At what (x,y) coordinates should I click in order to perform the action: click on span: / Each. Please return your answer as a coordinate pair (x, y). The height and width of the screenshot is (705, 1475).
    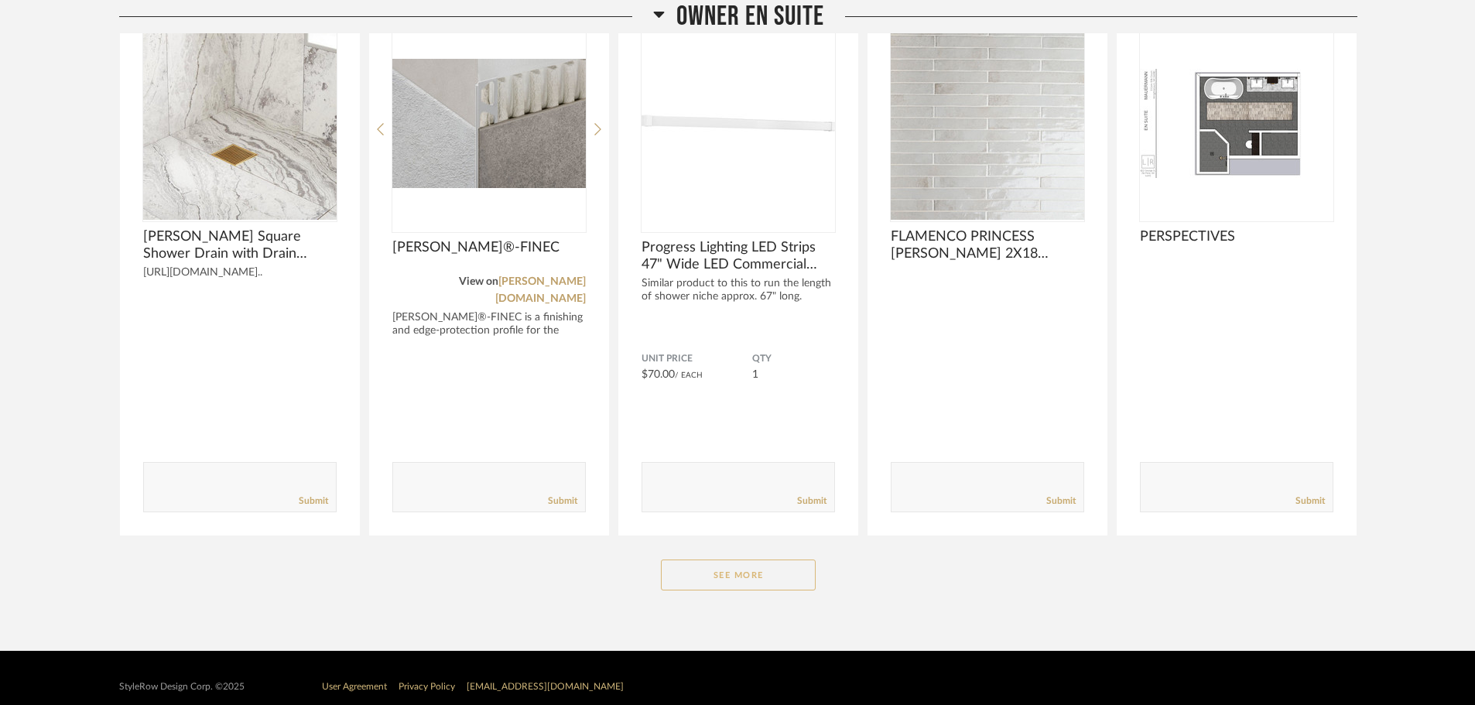
    Looking at the image, I should click on (689, 375).